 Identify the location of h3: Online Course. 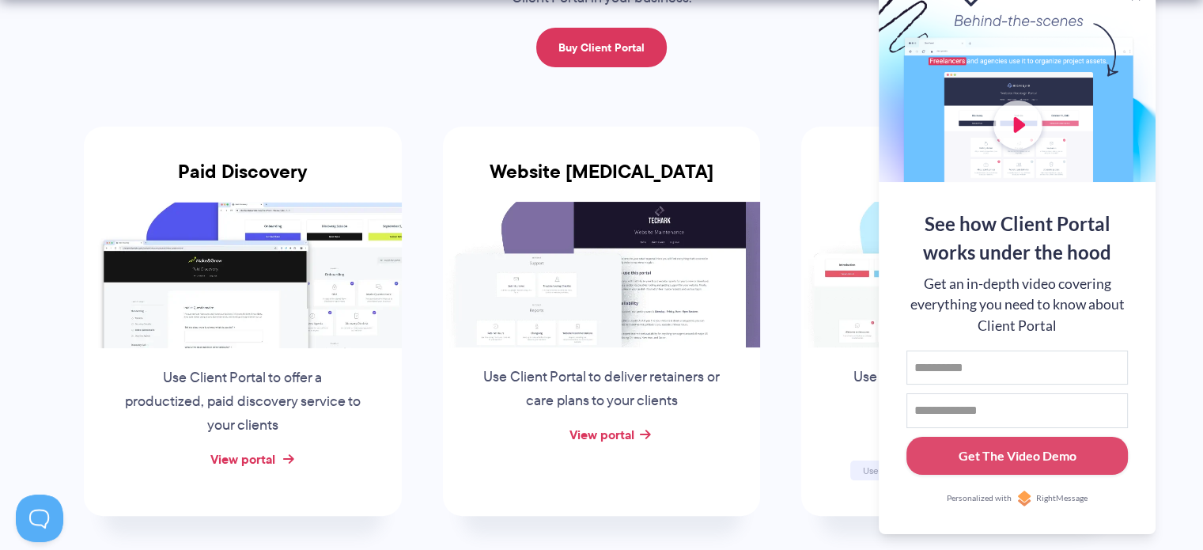
(960, 181).